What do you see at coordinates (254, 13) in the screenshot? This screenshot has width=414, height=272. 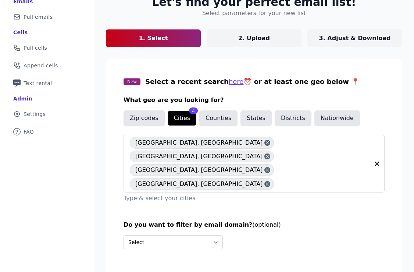 I see `h4: Select parameters for your new list` at bounding box center [254, 13].